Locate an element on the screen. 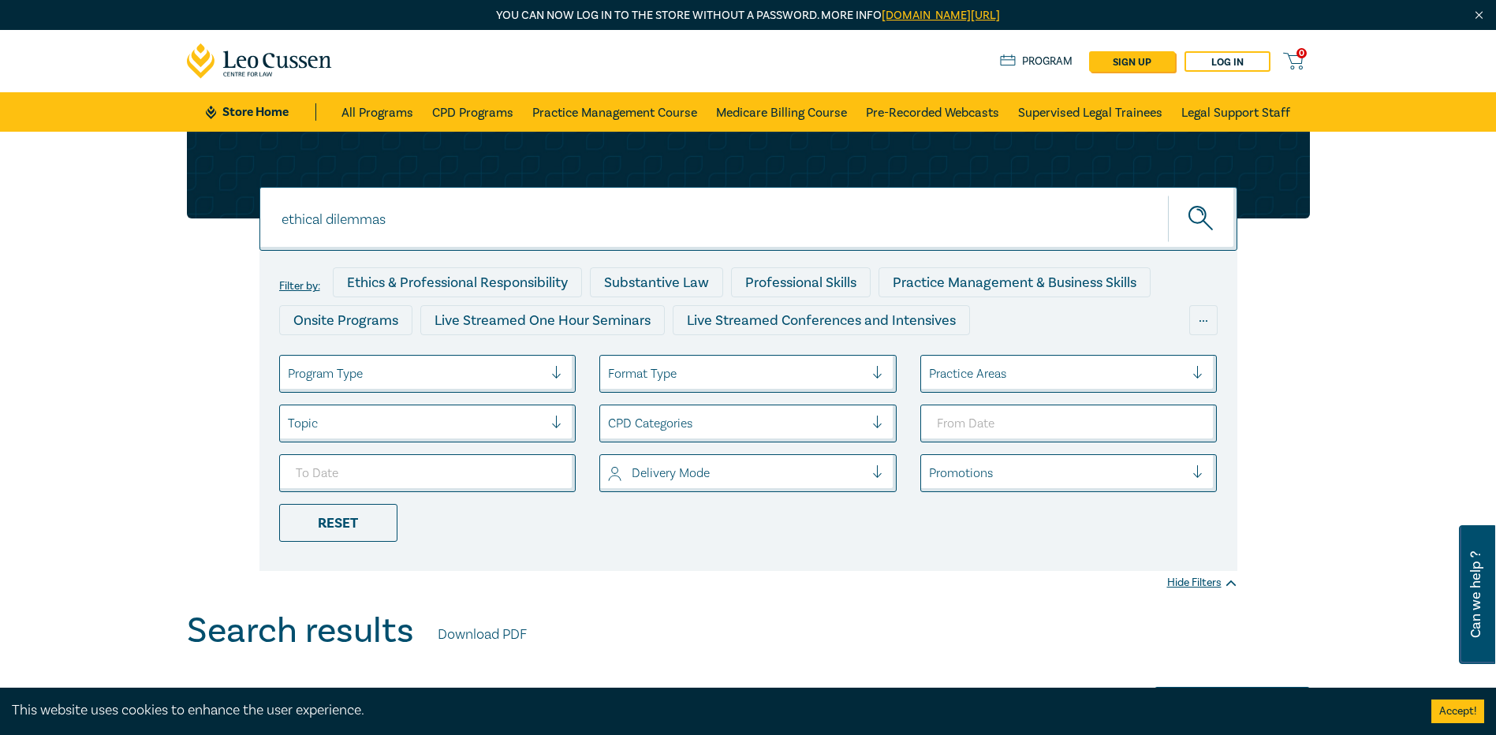  img: Close is located at coordinates (1478, 15).